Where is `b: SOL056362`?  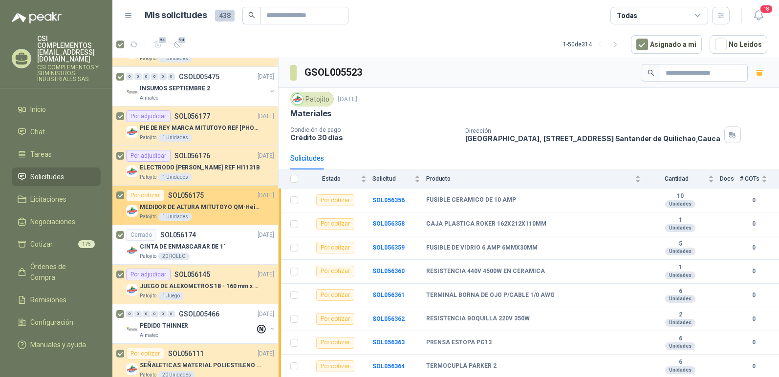
b: SOL056362 is located at coordinates (388, 319).